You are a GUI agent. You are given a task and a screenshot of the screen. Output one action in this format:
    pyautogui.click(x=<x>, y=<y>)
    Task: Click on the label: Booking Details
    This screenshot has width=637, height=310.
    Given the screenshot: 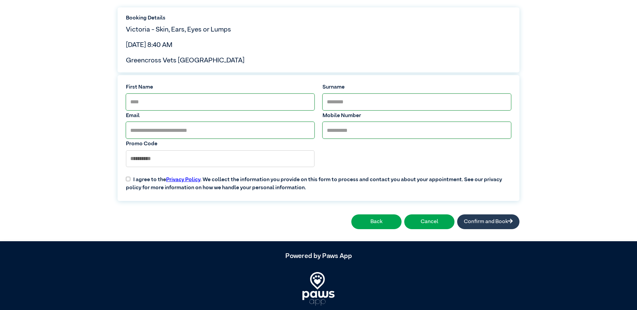 What is the action you would take?
    pyautogui.click(x=319, y=18)
    